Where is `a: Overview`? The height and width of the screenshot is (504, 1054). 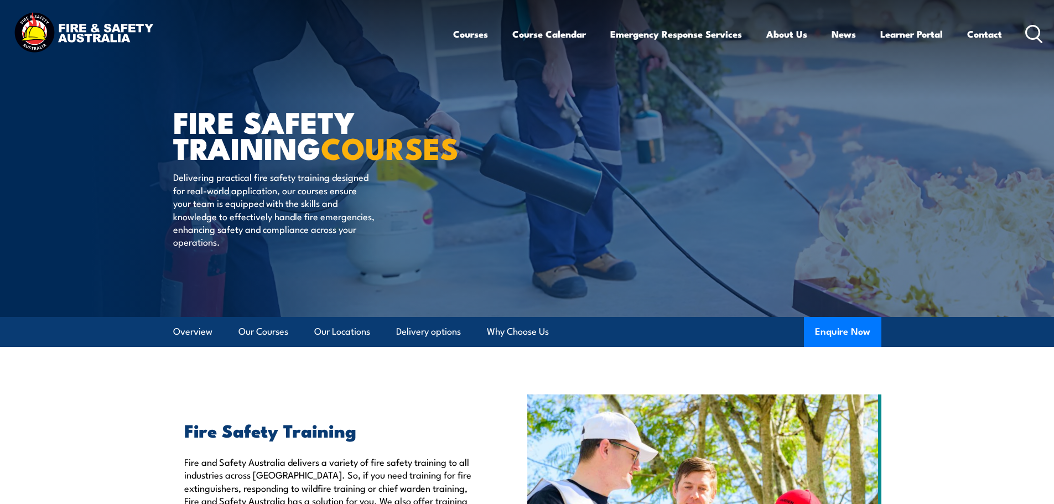 a: Overview is located at coordinates (192, 331).